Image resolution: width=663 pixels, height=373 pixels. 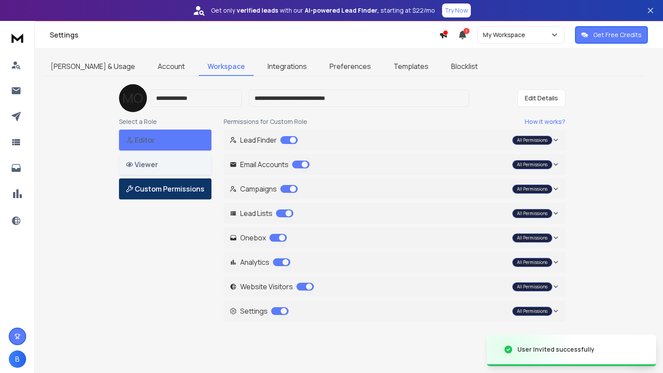 What do you see at coordinates (350, 67) in the screenshot?
I see `a: Preferences` at bounding box center [350, 67].